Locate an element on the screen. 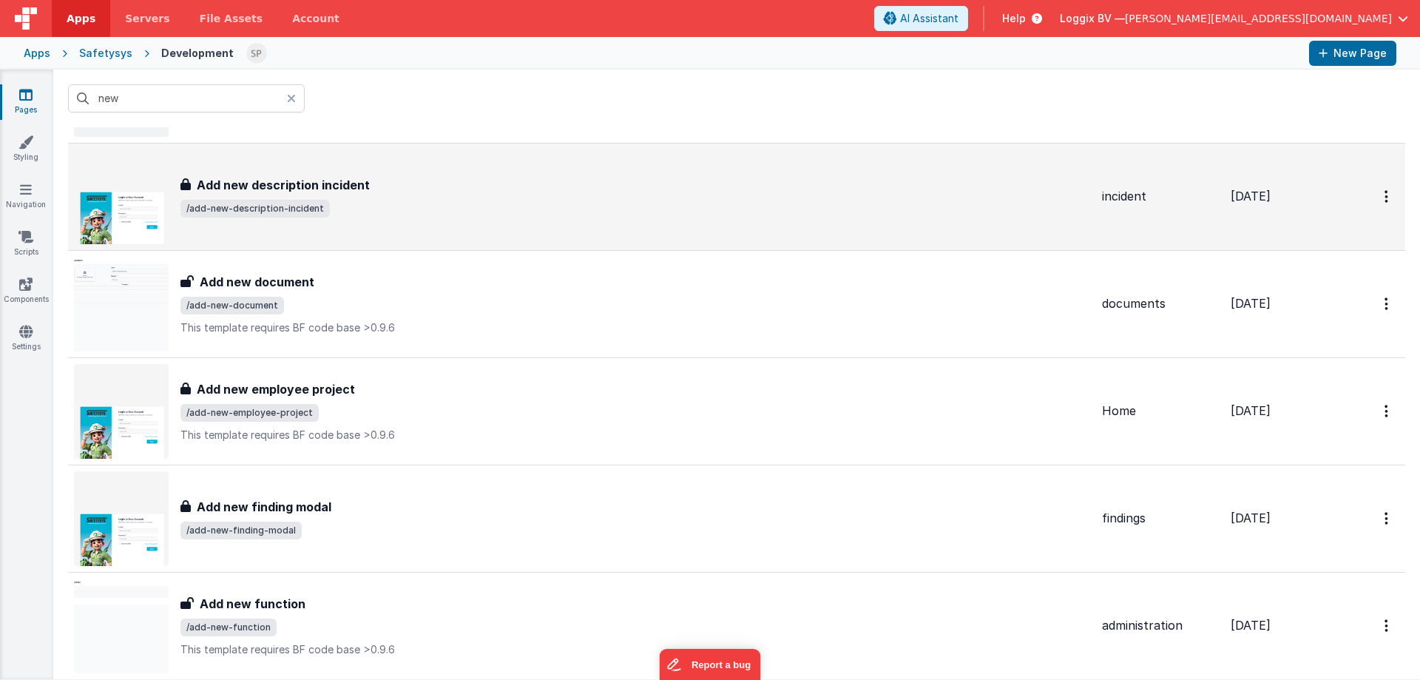 The image size is (1420, 680). span: Help is located at coordinates (1014, 18).